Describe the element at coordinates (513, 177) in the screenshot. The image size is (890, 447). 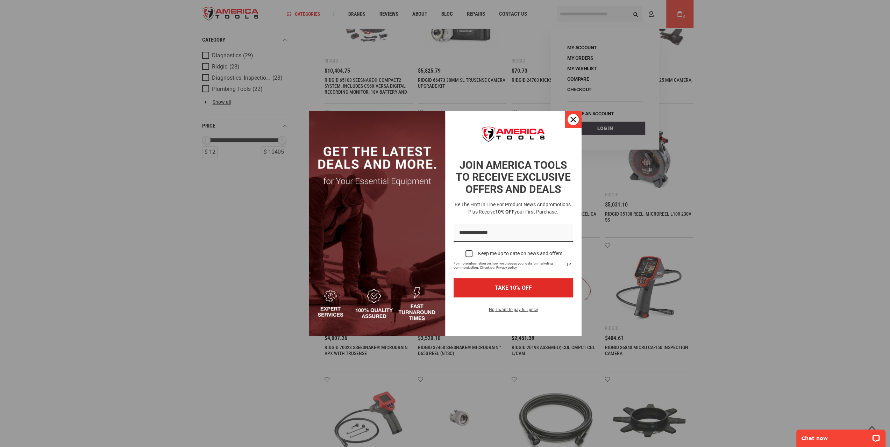
I see `strong: JOIN AMERICA TOOLS TO RECEIVE EXCLUSIVE OFFERS AND DEALS` at that location.